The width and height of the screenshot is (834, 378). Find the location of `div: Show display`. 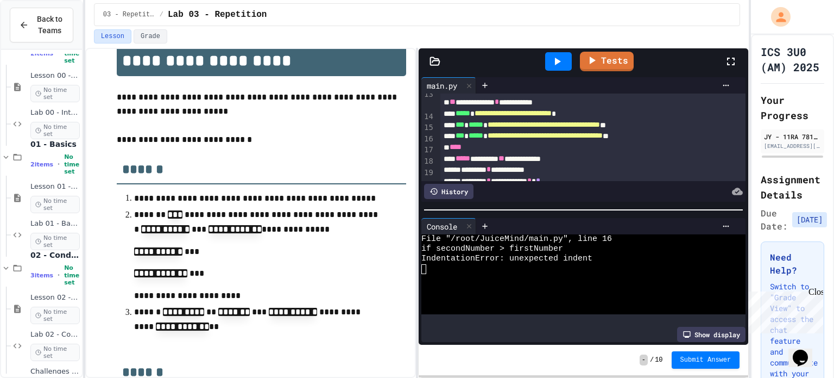

div: Show display is located at coordinates (712, 334).